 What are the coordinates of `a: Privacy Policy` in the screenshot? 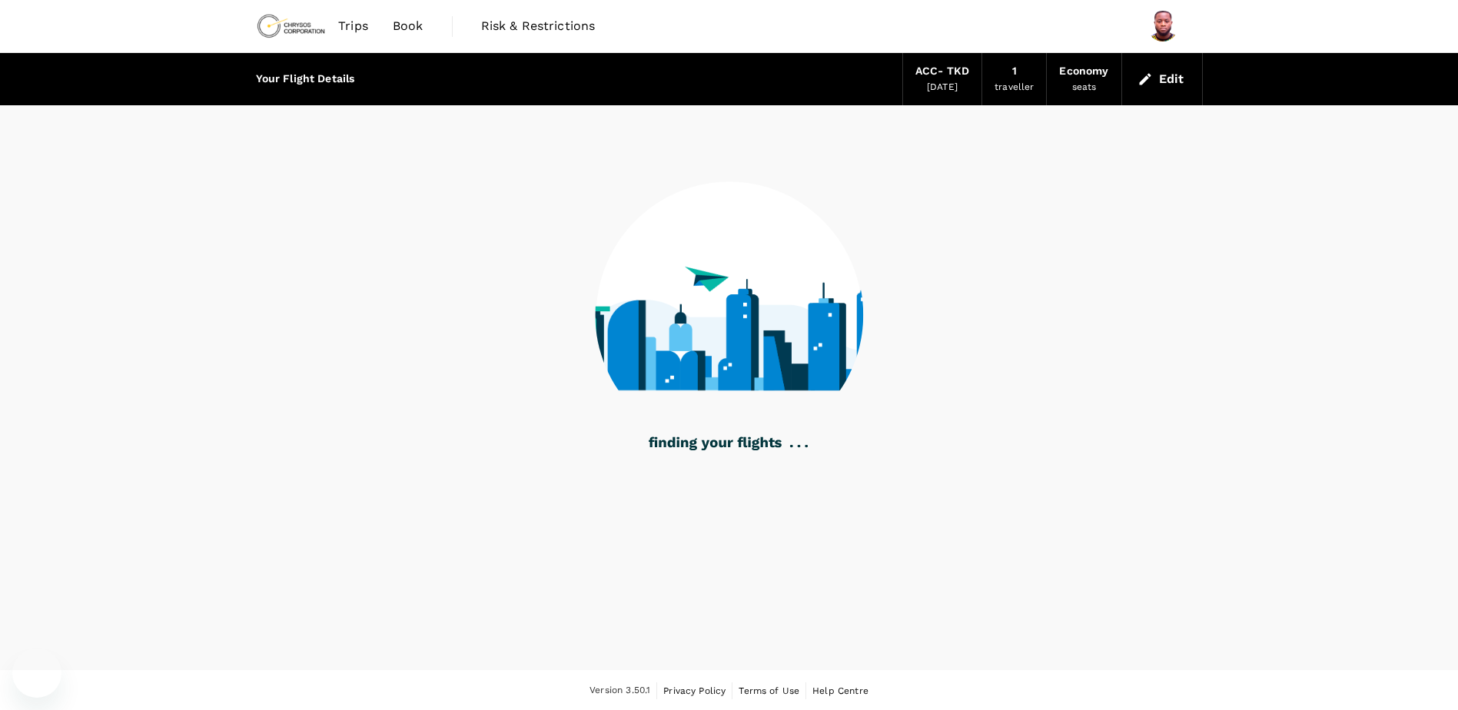 It's located at (694, 691).